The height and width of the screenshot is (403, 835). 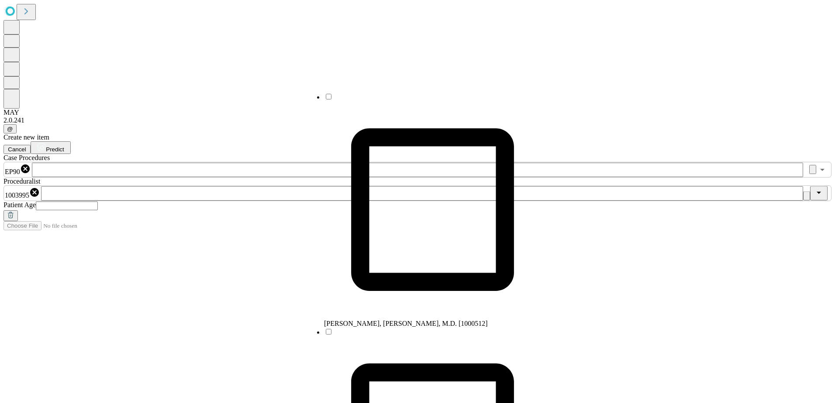 What do you see at coordinates (17, 170) in the screenshot?
I see `div: EP90` at bounding box center [17, 170].